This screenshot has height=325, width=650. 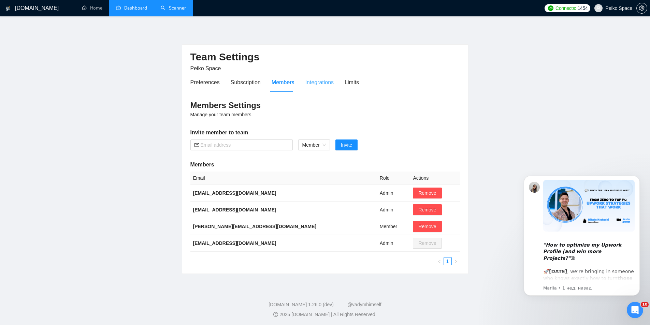 I want to click on div: 🚀 , we’re bringing in someone who knows exactly how to turn into - and has done it at the highest..., so click(x=75, y=100).